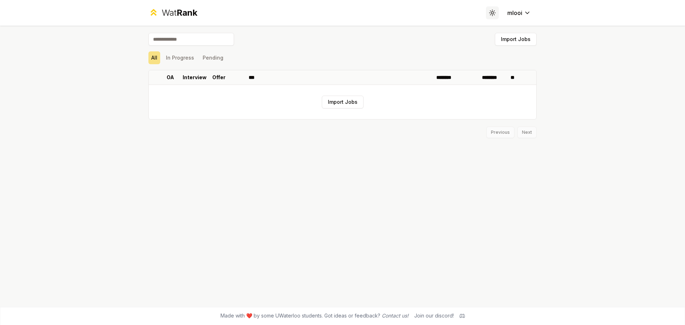 This screenshot has height=325, width=685. Describe the element at coordinates (170, 77) in the screenshot. I see `p: OA` at that location.